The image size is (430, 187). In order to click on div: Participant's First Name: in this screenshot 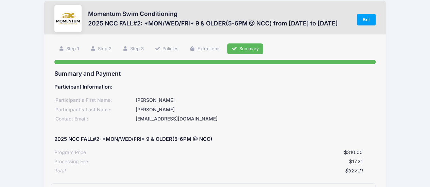, I will do `click(95, 100)`.